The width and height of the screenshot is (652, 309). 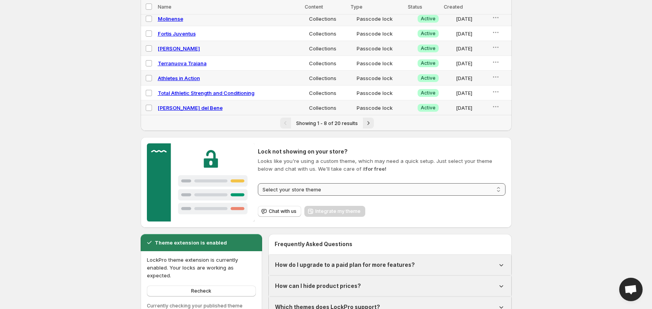 I want to click on span: Status, so click(x=415, y=7).